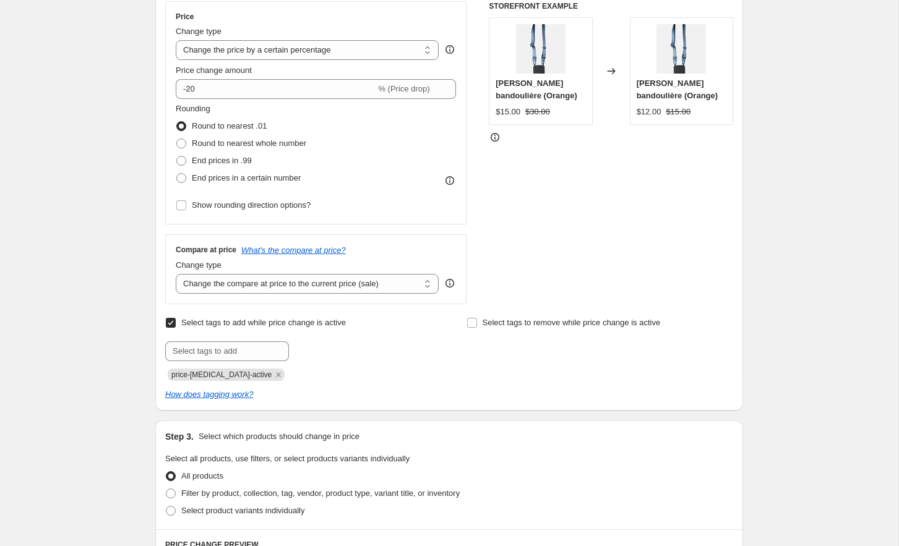 The image size is (899, 546). I want to click on span: End prices in a certain number, so click(246, 178).